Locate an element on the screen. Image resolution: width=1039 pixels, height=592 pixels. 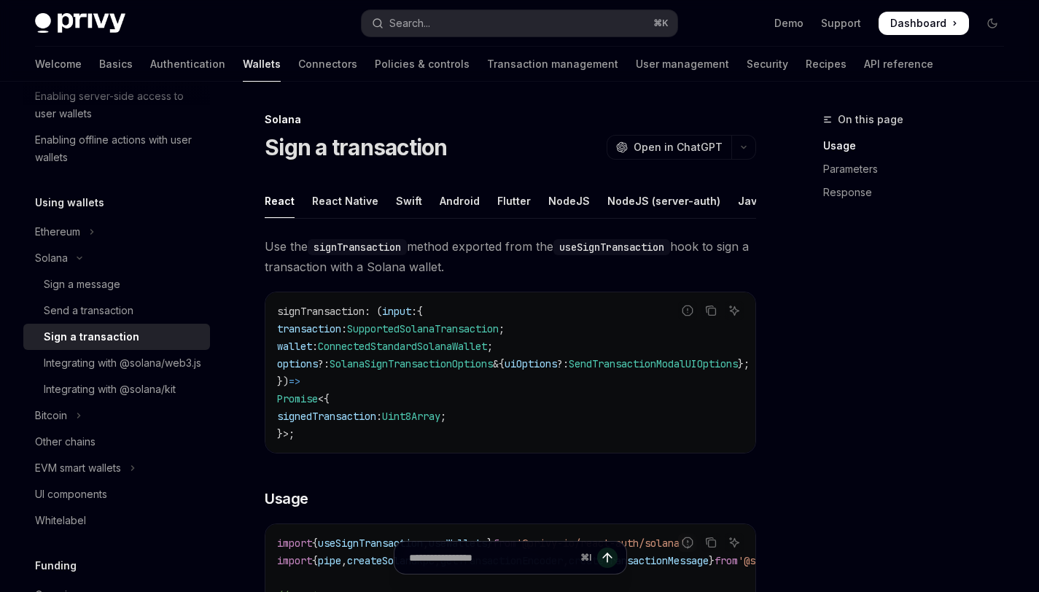
span: signTransaction is located at coordinates (321, 311).